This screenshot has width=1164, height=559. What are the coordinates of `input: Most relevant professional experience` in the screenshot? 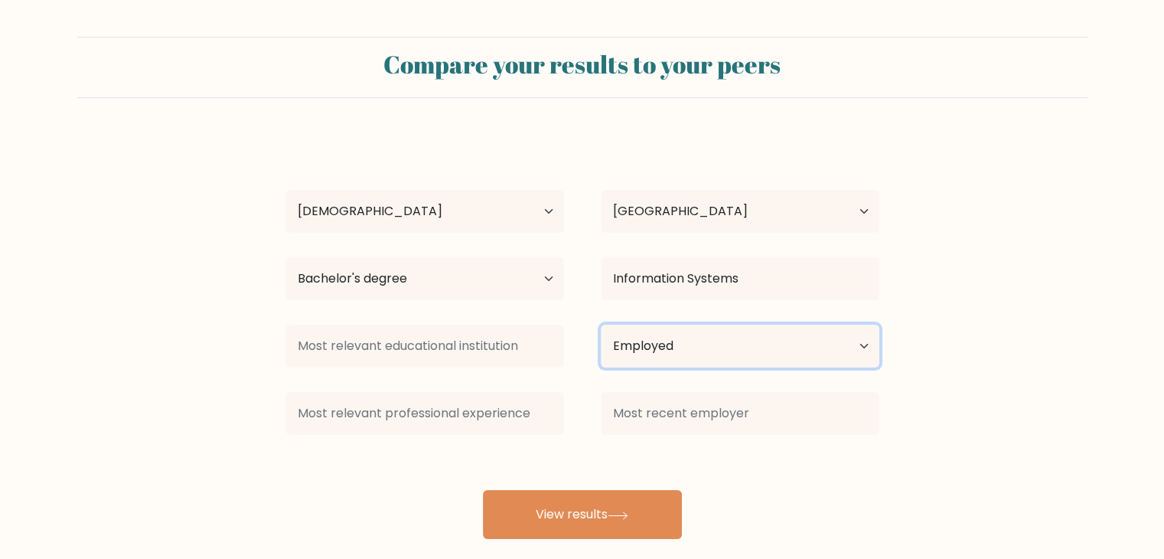 It's located at (425, 413).